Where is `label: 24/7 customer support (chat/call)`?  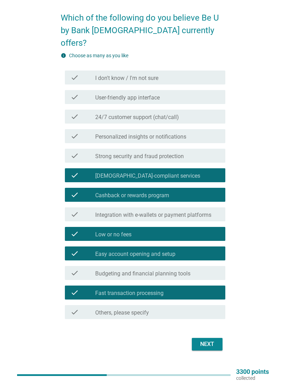 label: 24/7 customer support (chat/call) is located at coordinates (137, 117).